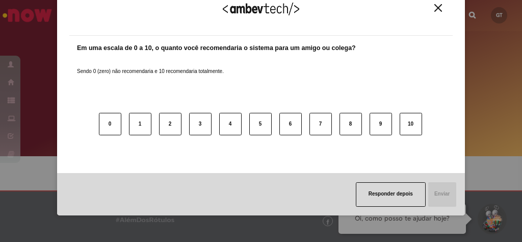 This screenshot has height=242, width=522. What do you see at coordinates (291, 124) in the screenshot?
I see `button: 6` at bounding box center [291, 124].